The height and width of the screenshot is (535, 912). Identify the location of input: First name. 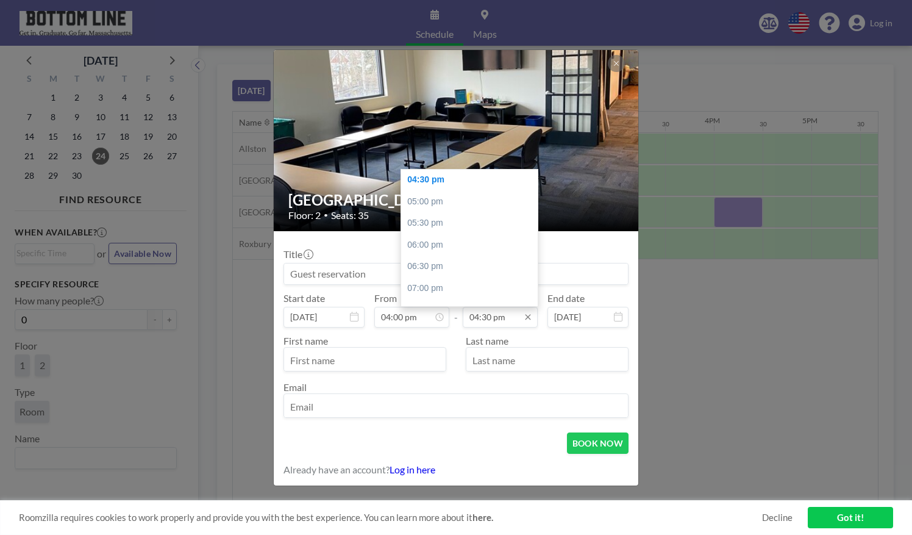
(365, 360).